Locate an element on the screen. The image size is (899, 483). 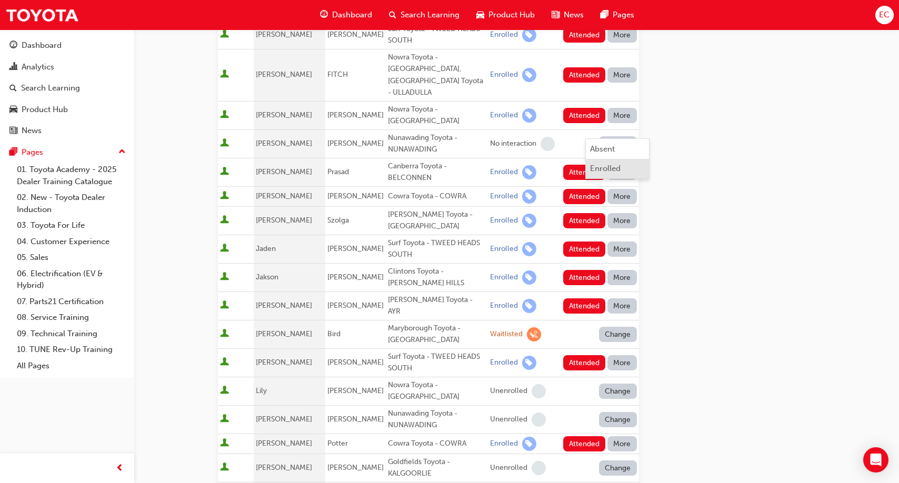
span: car-icon is located at coordinates (480, 15).